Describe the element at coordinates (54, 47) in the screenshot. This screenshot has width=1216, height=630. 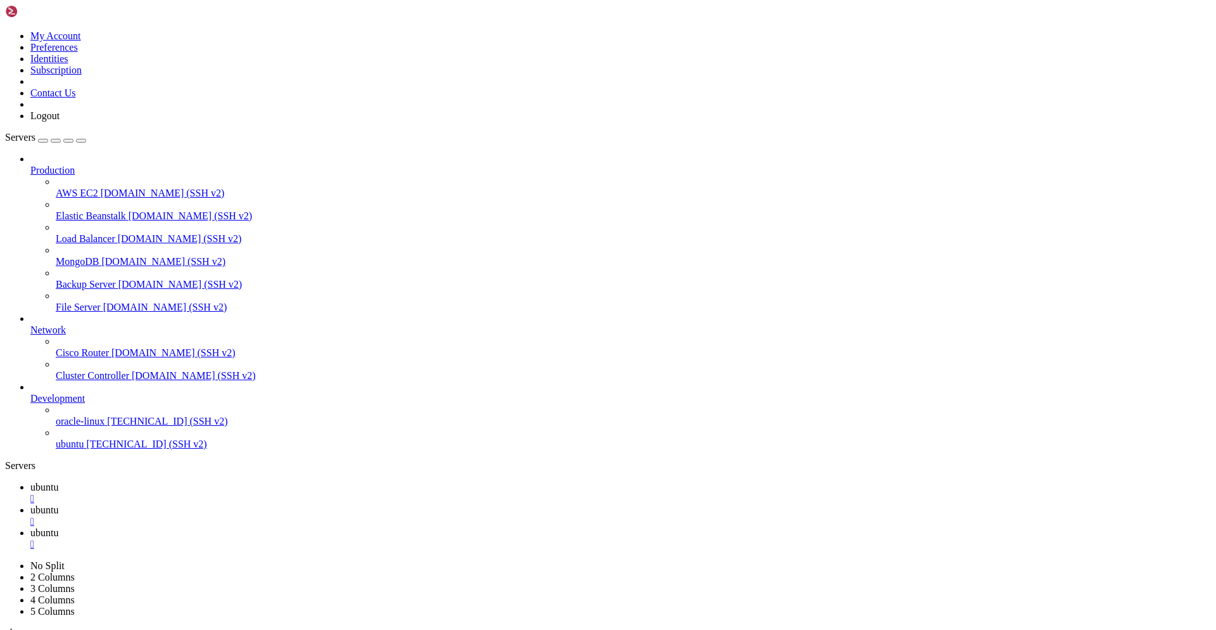
I see `a: Preferences` at that location.